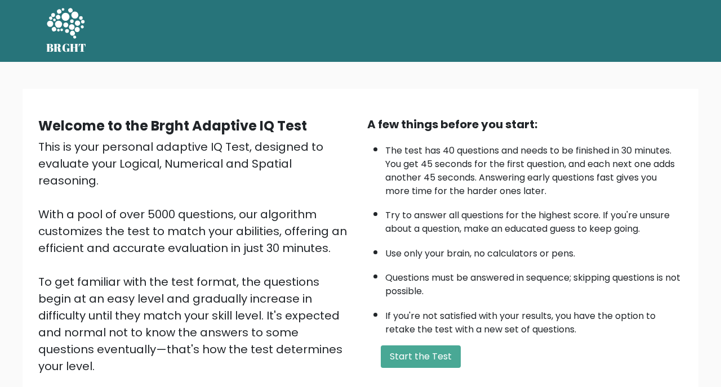  What do you see at coordinates (525, 124) in the screenshot?
I see `div: A few things before you start:` at bounding box center [525, 124].